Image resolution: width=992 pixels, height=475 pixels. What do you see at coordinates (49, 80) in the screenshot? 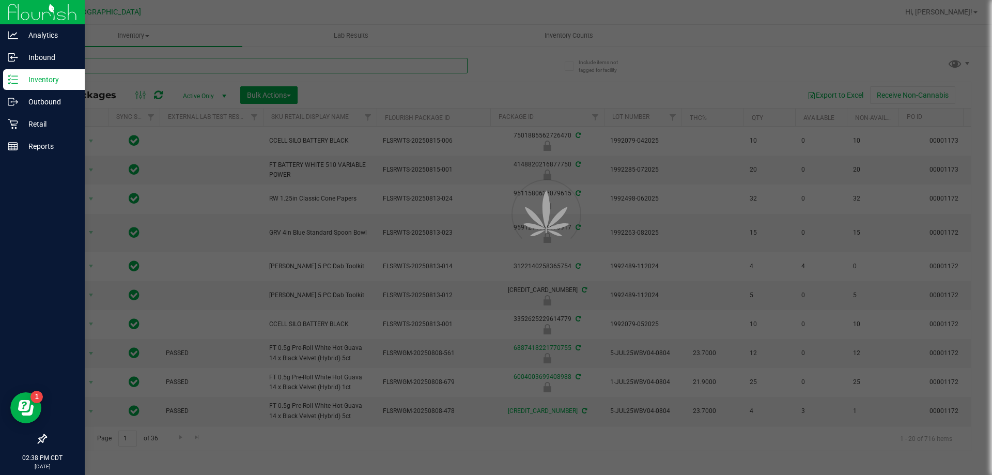
I see `p: Inventory` at bounding box center [49, 80].